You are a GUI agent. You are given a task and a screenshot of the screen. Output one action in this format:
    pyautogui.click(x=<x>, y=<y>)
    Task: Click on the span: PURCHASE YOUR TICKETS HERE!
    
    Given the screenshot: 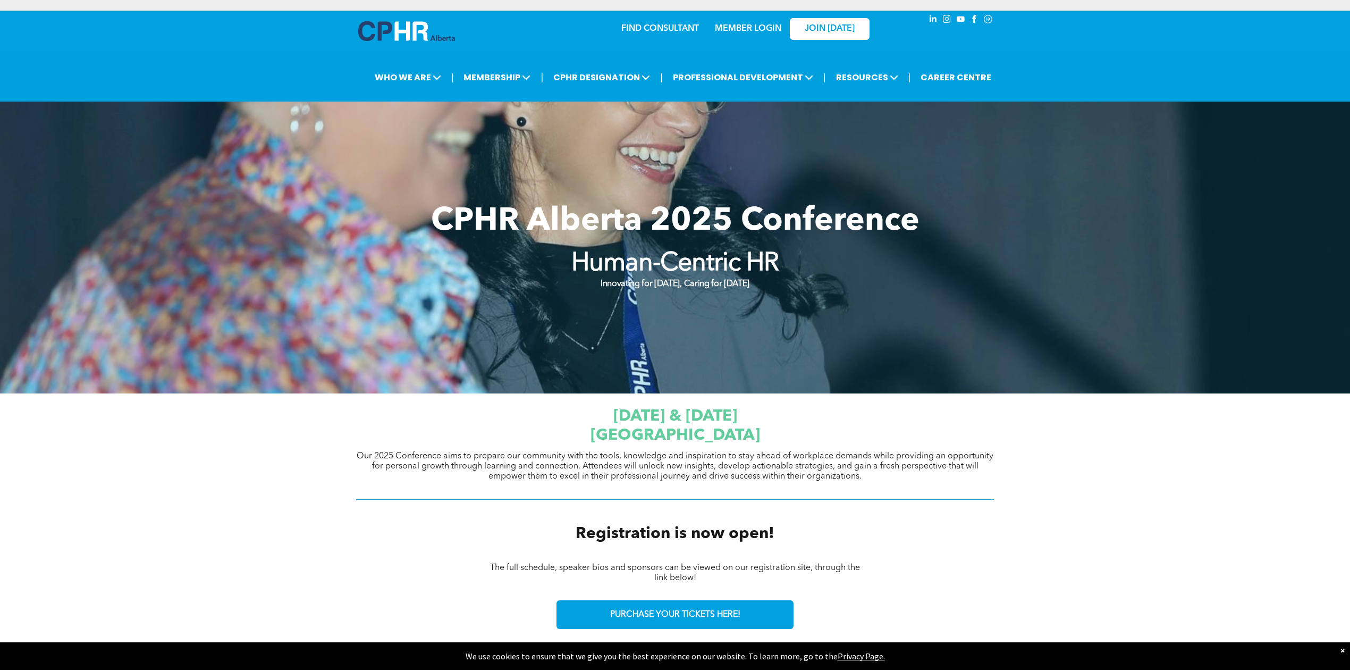 What is the action you would take?
    pyautogui.click(x=675, y=615)
    